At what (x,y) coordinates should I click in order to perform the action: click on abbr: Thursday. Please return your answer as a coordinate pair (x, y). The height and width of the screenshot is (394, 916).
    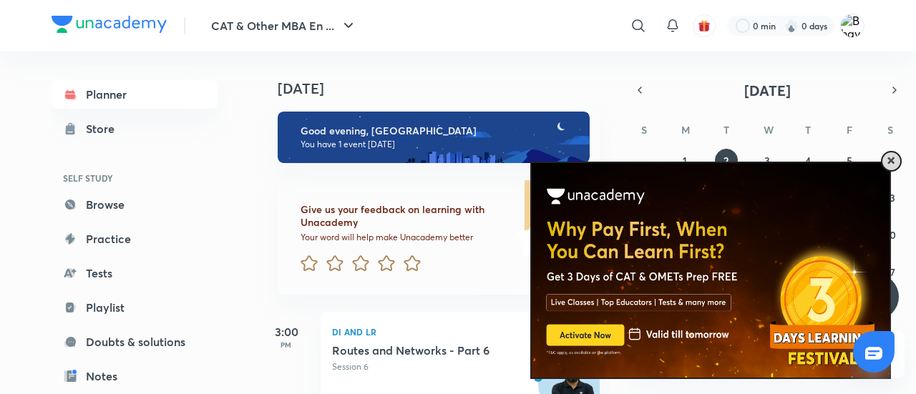
    Looking at the image, I should click on (808, 129).